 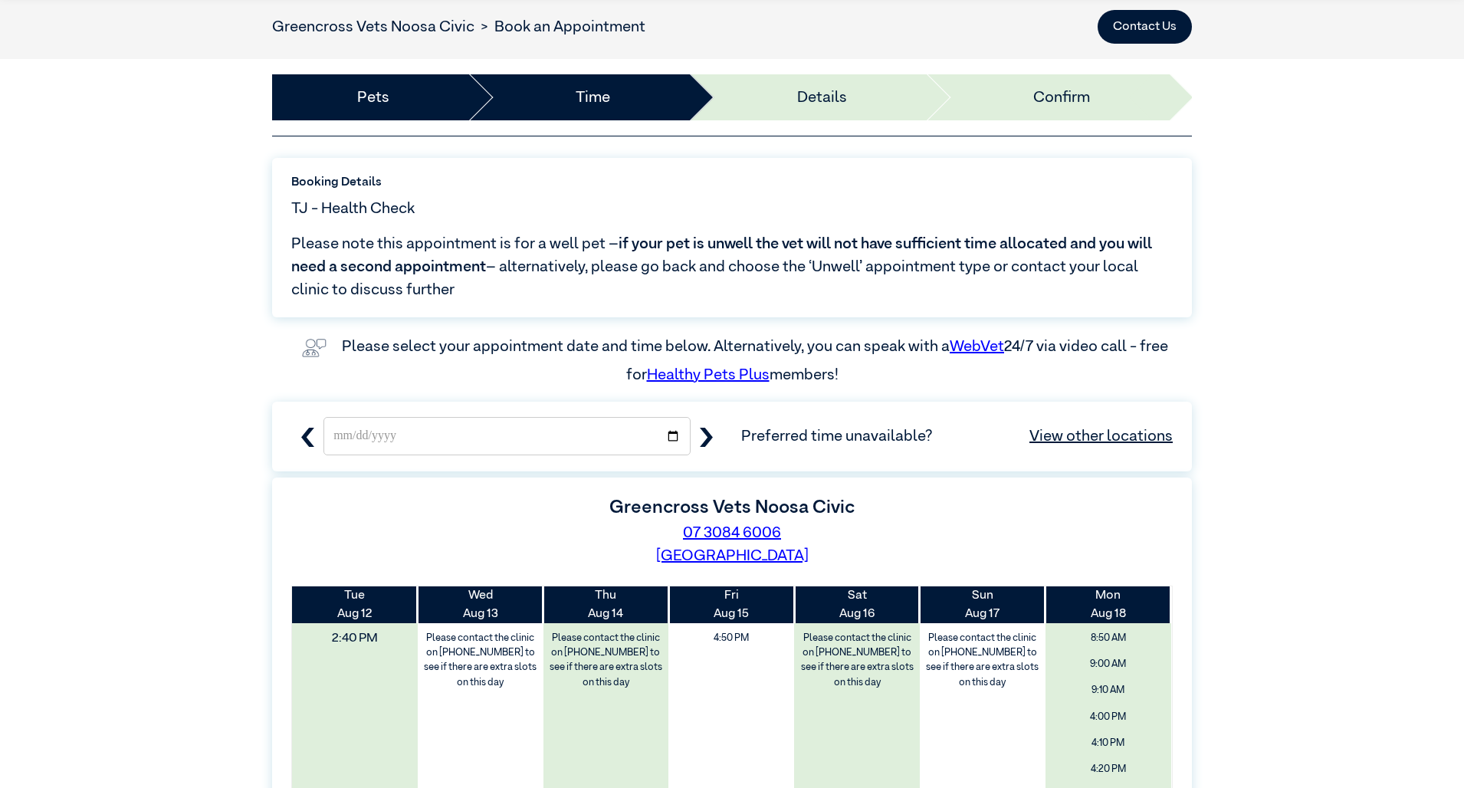 What do you see at coordinates (732, 267) in the screenshot?
I see `span: Please note this appointment is for a well pet – – alternatively, please go back and choose the ‘...` at bounding box center [732, 267].